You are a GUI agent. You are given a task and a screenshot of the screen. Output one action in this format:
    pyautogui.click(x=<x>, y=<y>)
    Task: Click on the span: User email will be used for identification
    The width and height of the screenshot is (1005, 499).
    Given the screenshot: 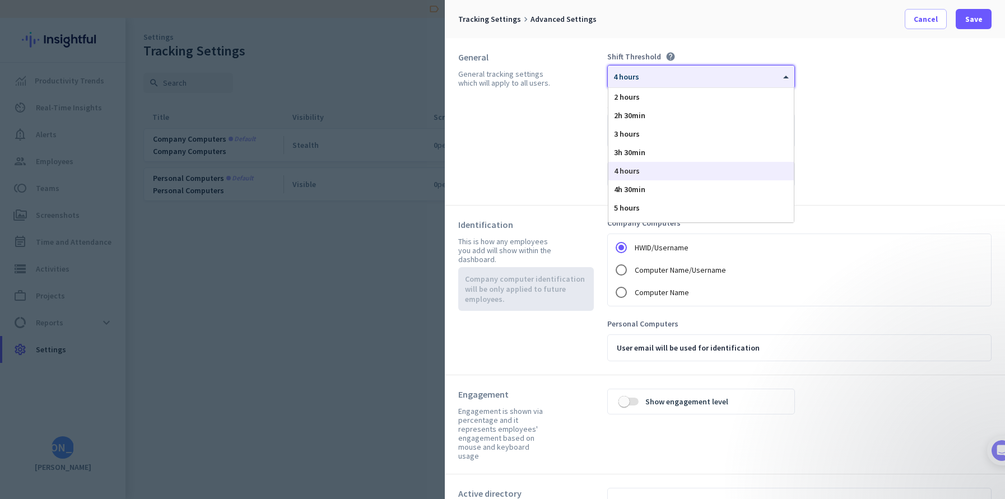 What is the action you would take?
    pyautogui.click(x=688, y=348)
    